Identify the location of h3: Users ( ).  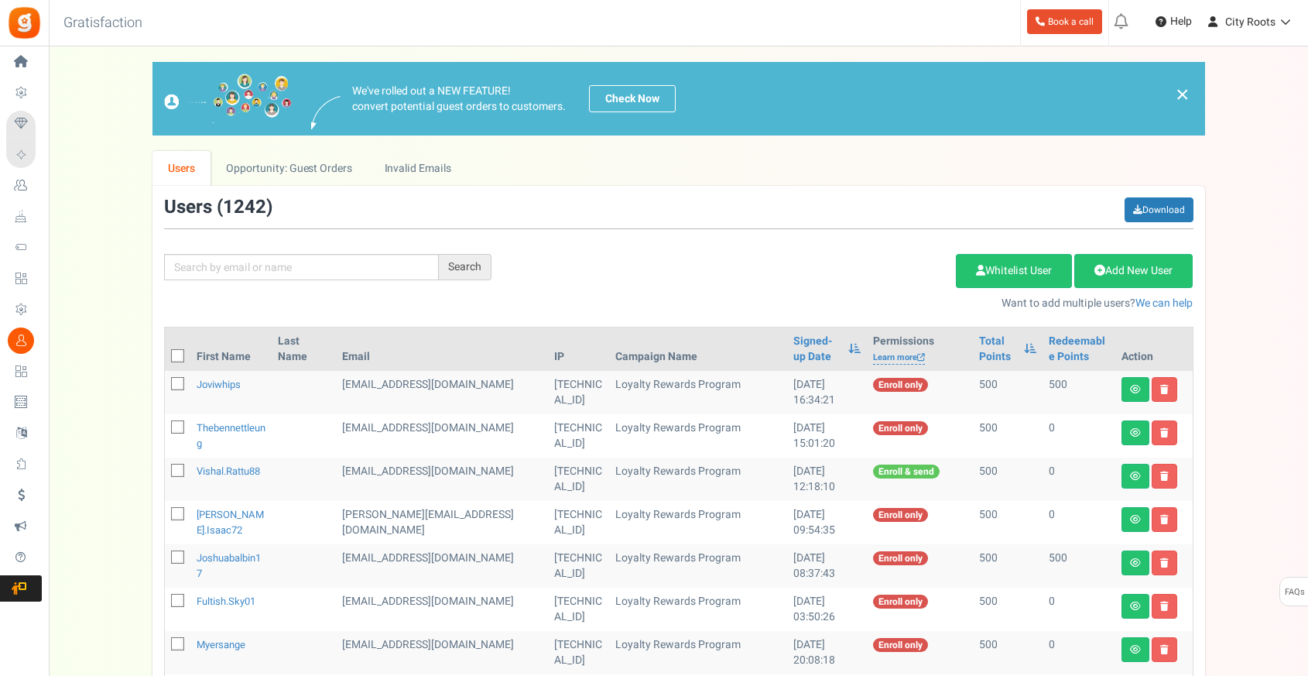
(218, 207).